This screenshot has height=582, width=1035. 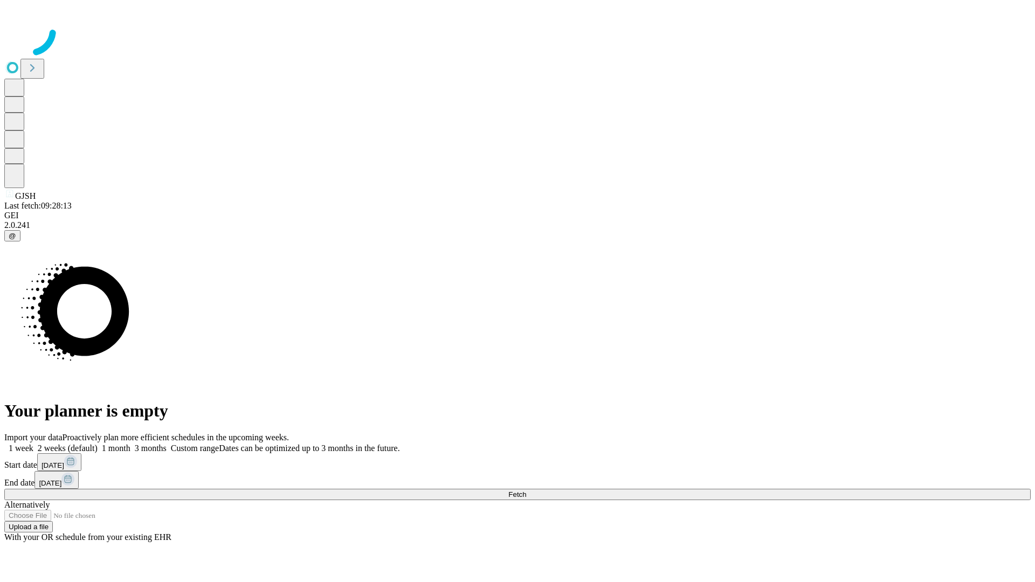 What do you see at coordinates (309, 448) in the screenshot?
I see `span: Dates can be optimized up to 3 months in the future.` at bounding box center [309, 448].